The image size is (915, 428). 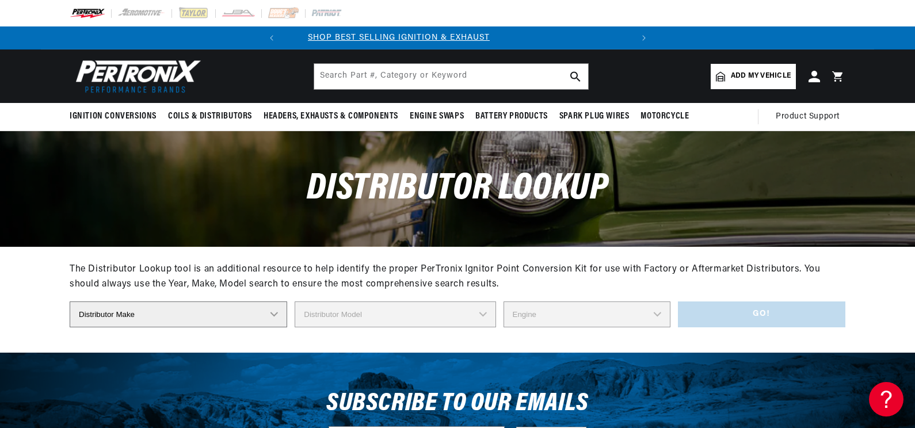 I want to click on summary: Product Support, so click(x=811, y=117).